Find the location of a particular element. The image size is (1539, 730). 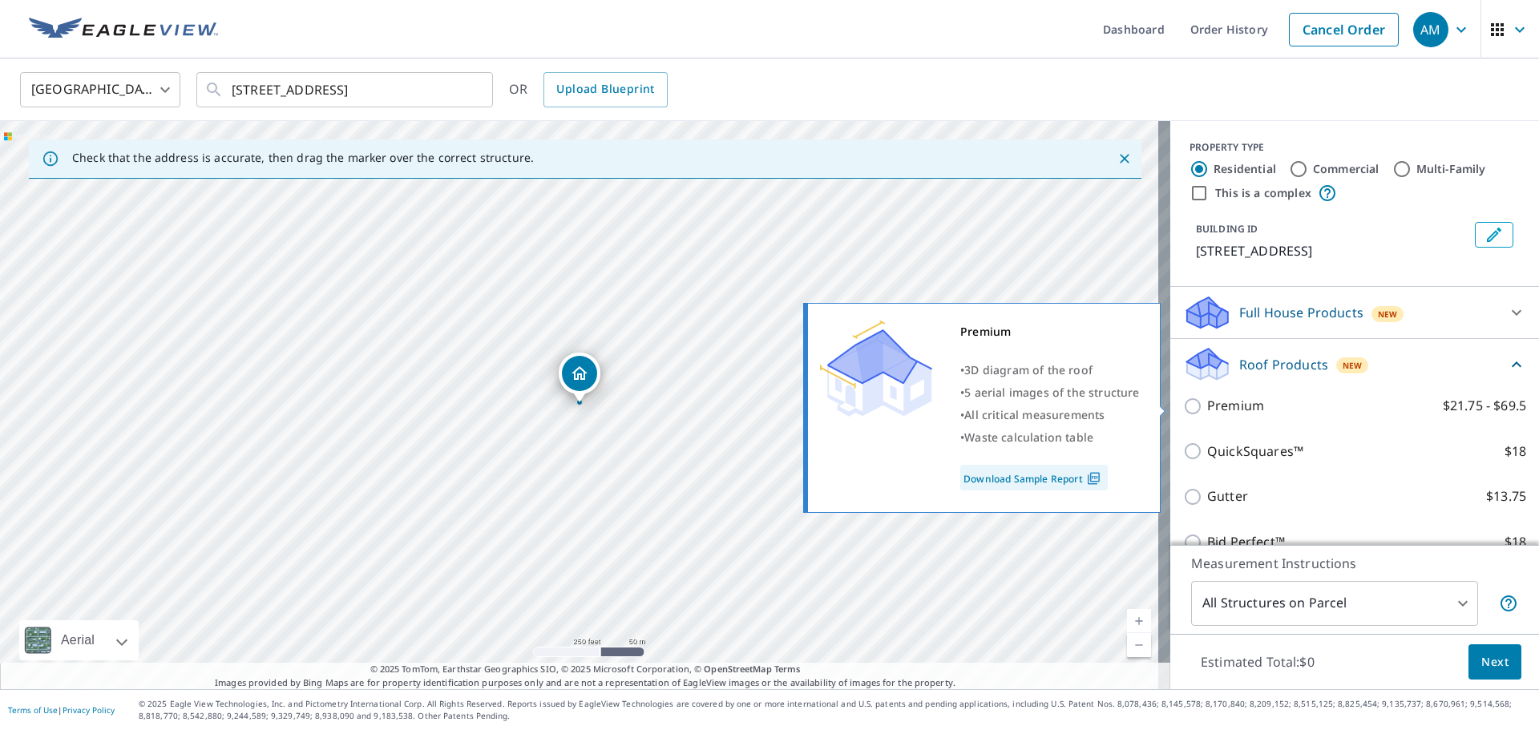

a: Current Level 17, Zoom In is located at coordinates (1139, 621).